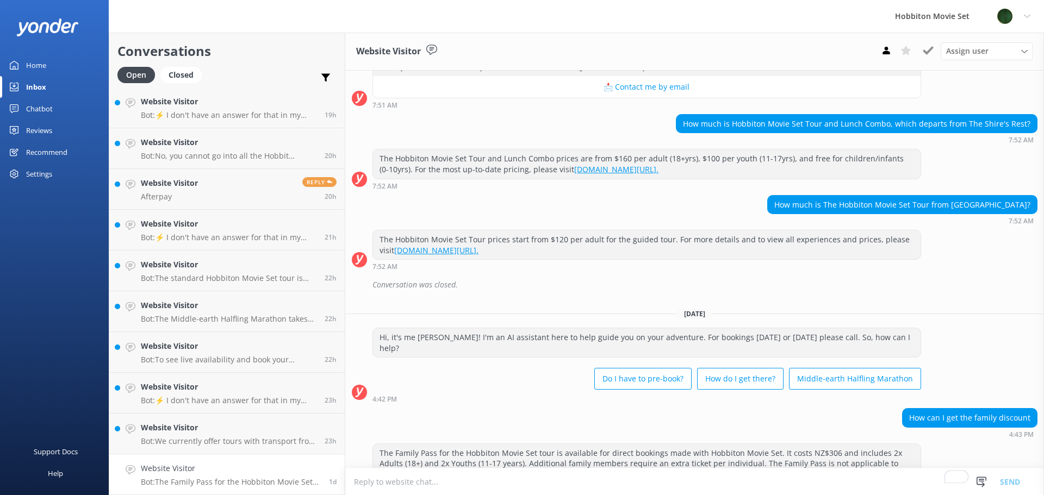 Image resolution: width=1044 pixels, height=495 pixels. Describe the element at coordinates (227, 352) in the screenshot. I see `a: Website VisitorBot:To see live availability and book your Hobbiton tour, please visit [DOMAIN_NAM...` at that location.